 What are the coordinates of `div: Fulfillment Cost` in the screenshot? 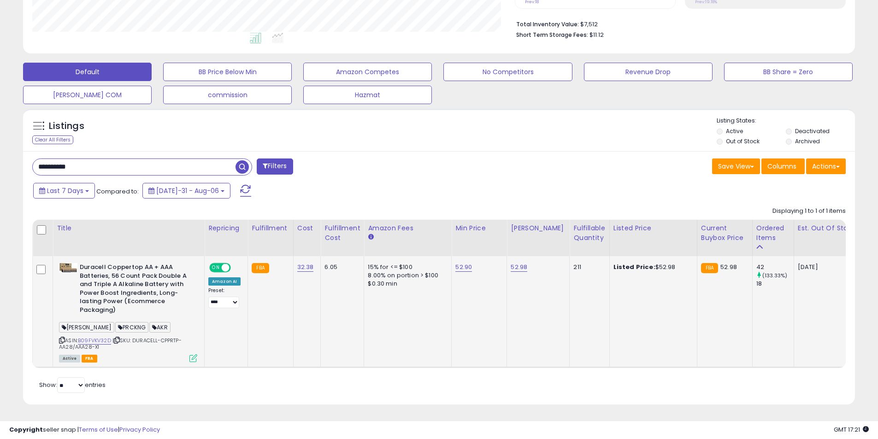 It's located at (342, 233).